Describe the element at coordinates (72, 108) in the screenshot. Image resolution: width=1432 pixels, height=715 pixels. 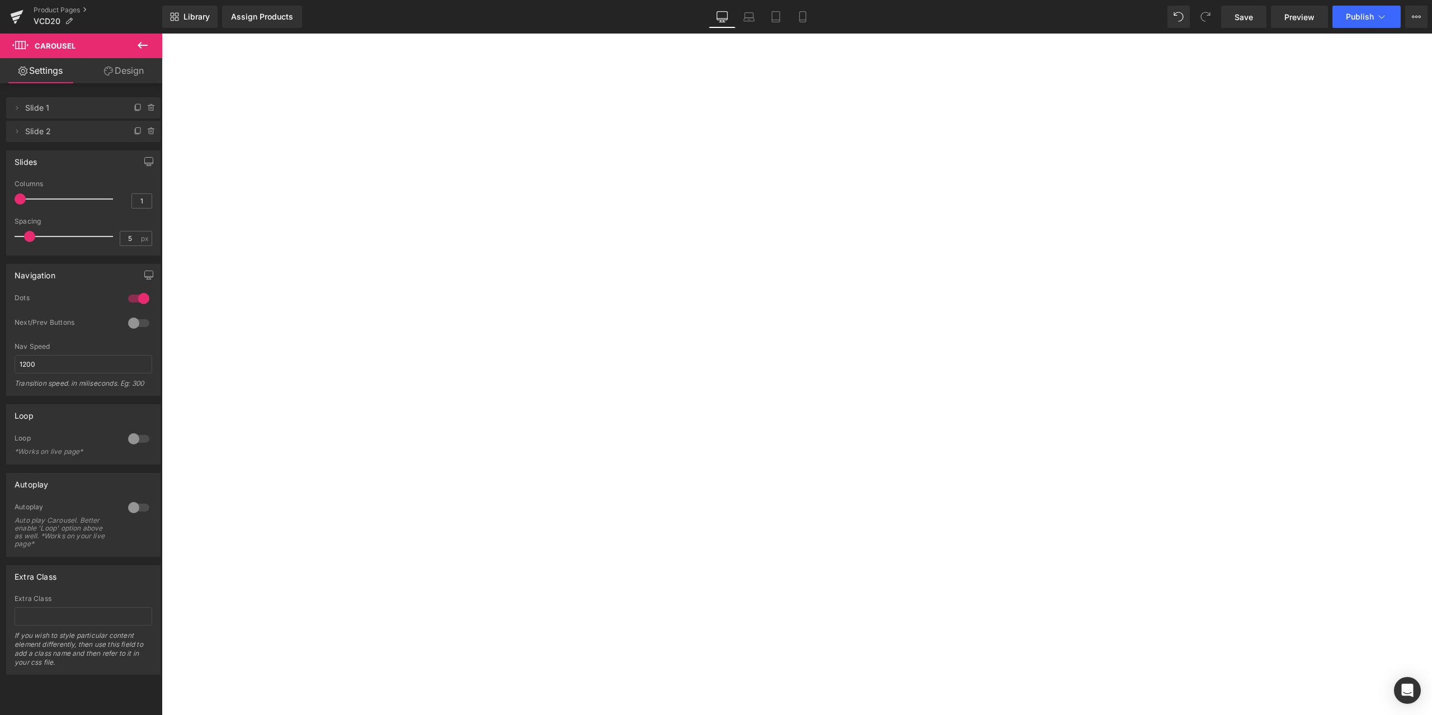
I see `span: Slide 1` at that location.